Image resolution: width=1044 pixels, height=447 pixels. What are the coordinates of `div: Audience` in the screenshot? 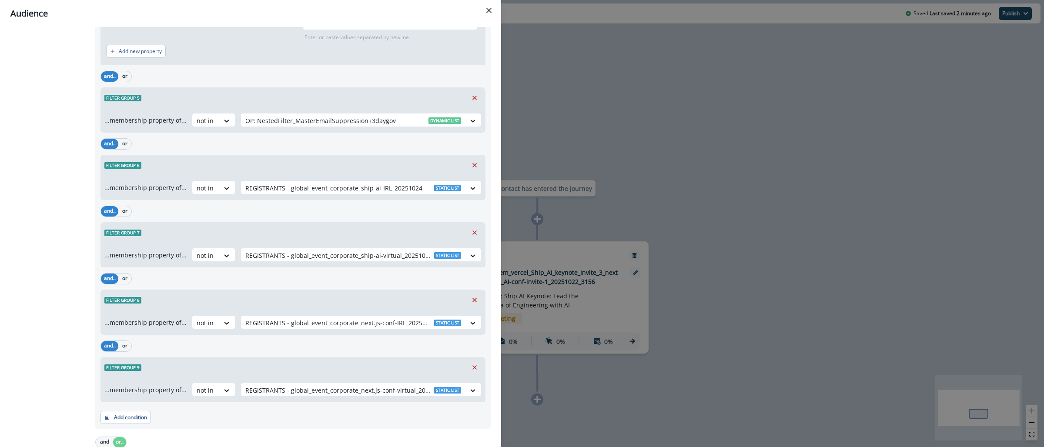 It's located at (251, 13).